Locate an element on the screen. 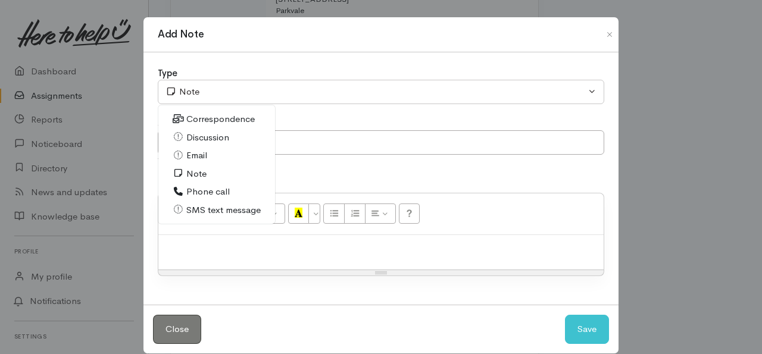  label: Type is located at coordinates (167, 73).